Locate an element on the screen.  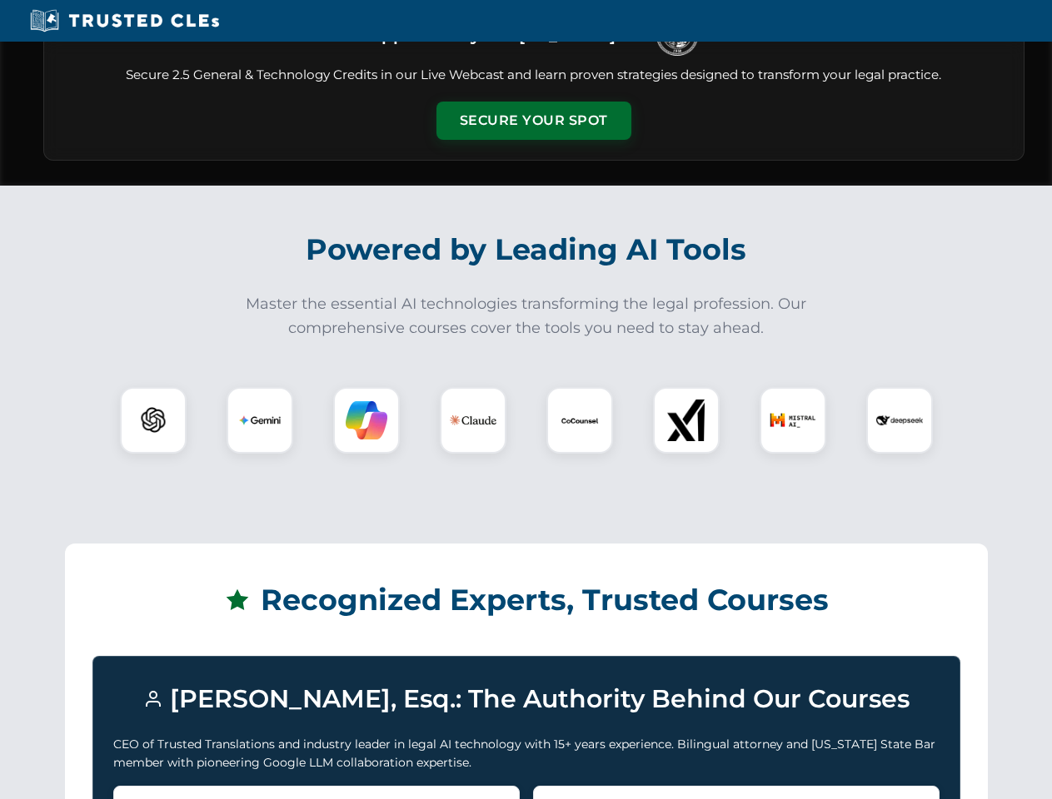
img: Mistral AI Logo is located at coordinates (793, 420).